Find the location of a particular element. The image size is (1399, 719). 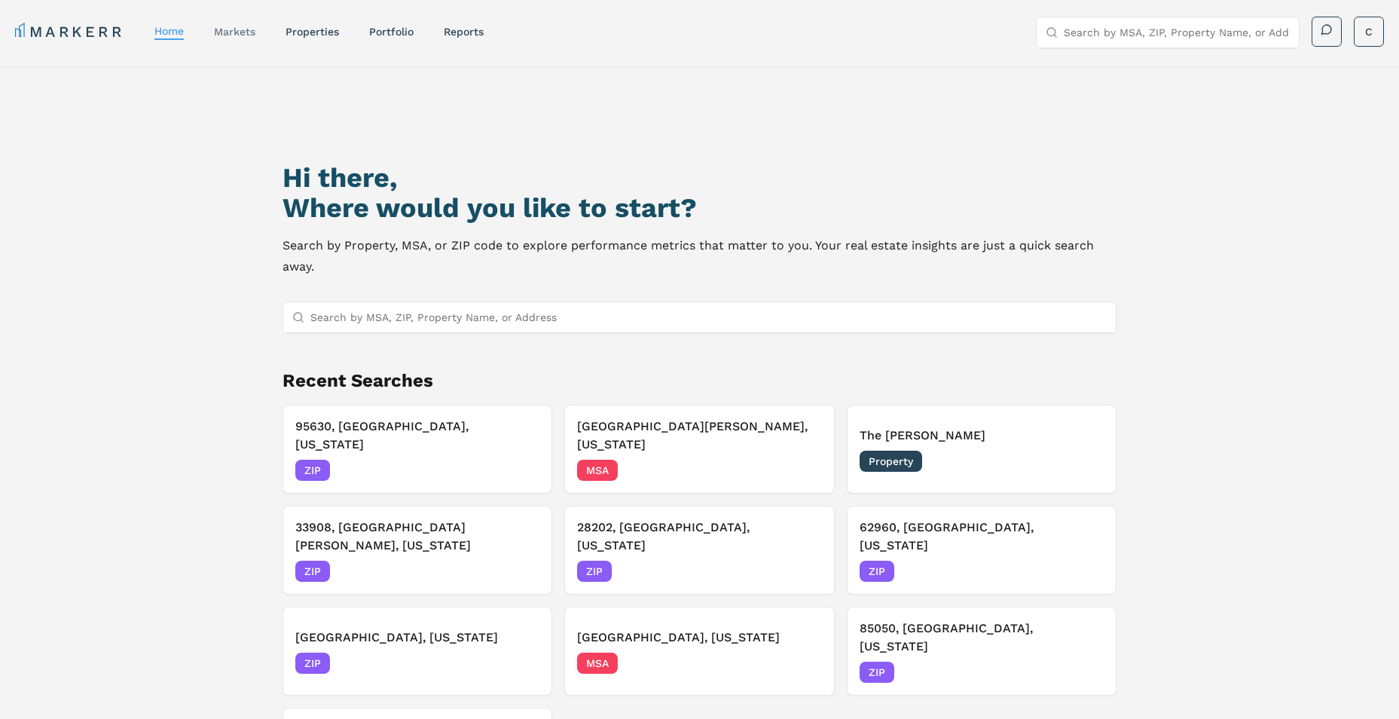

h2: Where would you like to start? is located at coordinates (700, 208).